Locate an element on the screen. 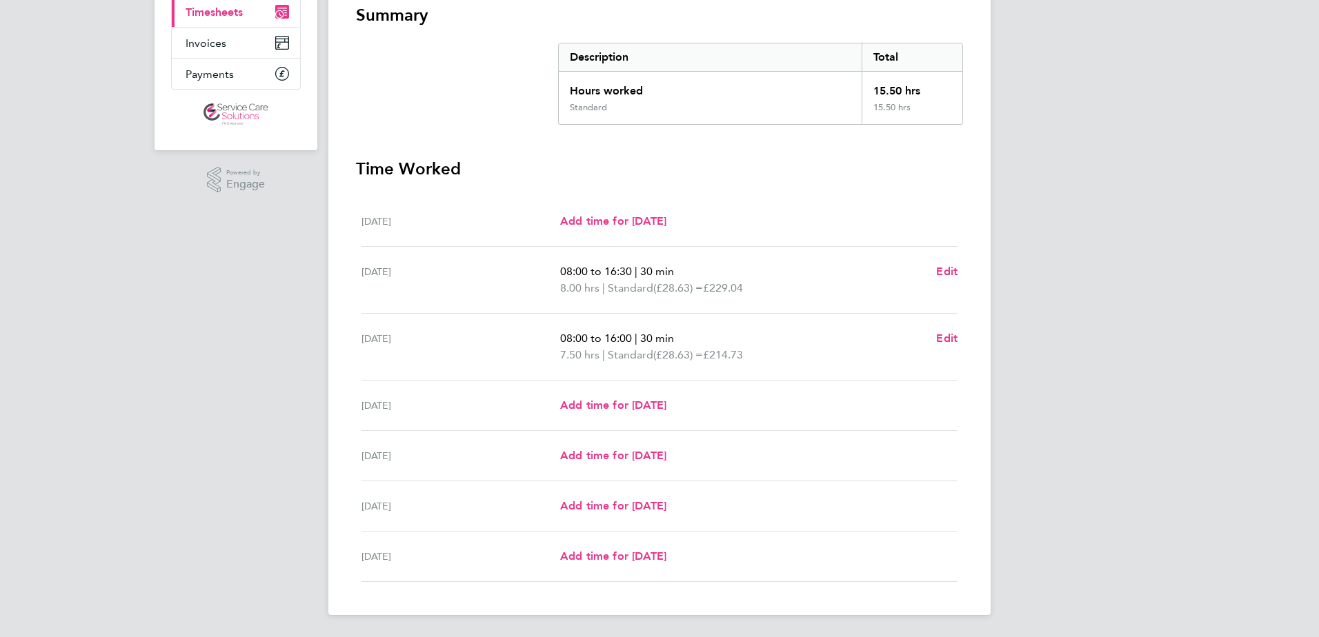 Image resolution: width=1319 pixels, height=637 pixels. span: 8.00 hrs is located at coordinates (579, 288).